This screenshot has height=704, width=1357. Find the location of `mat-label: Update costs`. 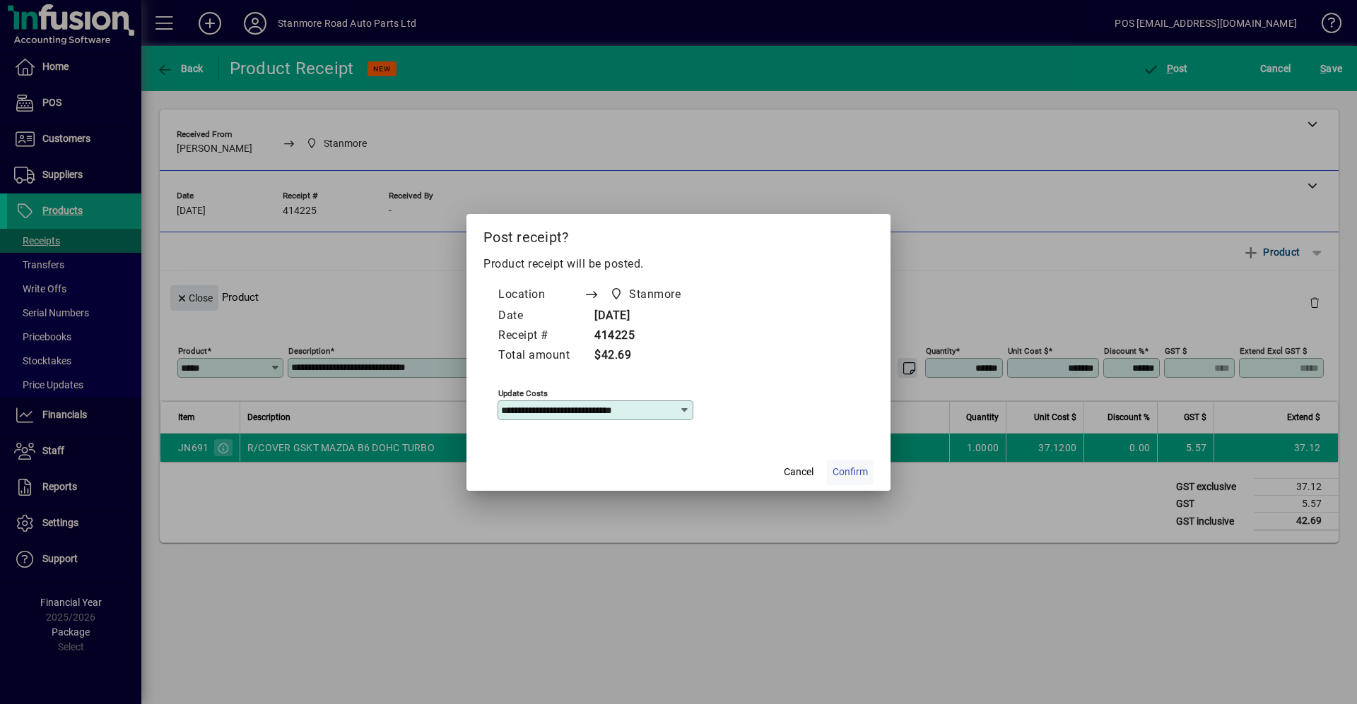

mat-label: Update costs is located at coordinates (523, 393).